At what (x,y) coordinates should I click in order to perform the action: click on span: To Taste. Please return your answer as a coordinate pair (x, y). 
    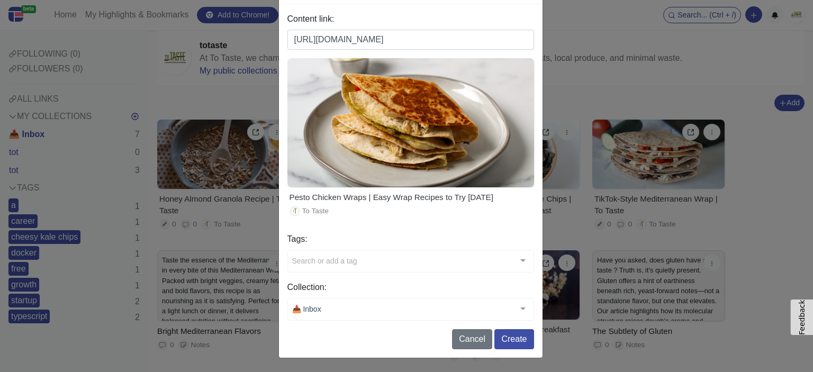
    Looking at the image, I should click on (316, 211).